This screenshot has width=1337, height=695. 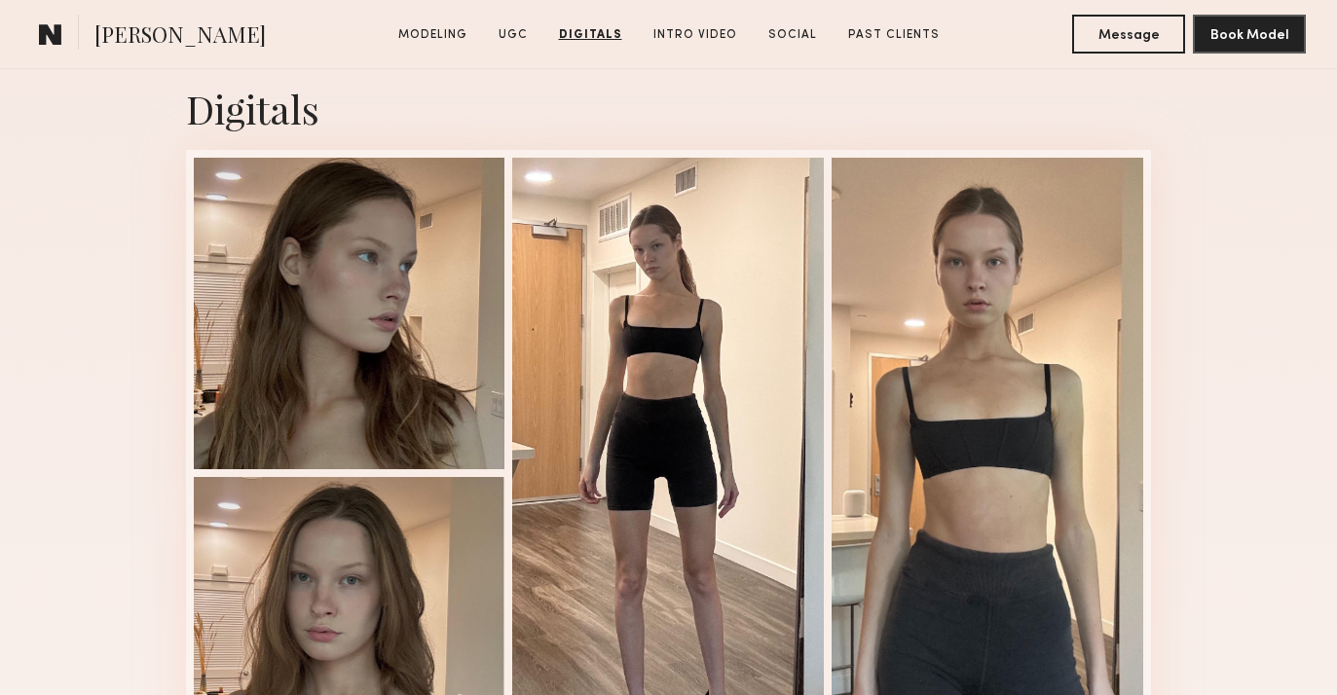 I want to click on a: Social, so click(x=793, y=35).